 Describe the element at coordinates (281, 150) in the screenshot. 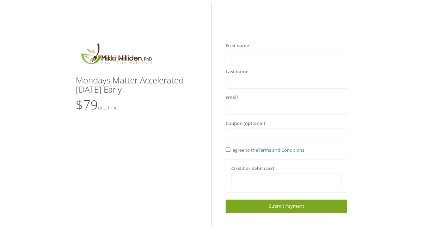

I see `a: Terms and Conditions` at that location.